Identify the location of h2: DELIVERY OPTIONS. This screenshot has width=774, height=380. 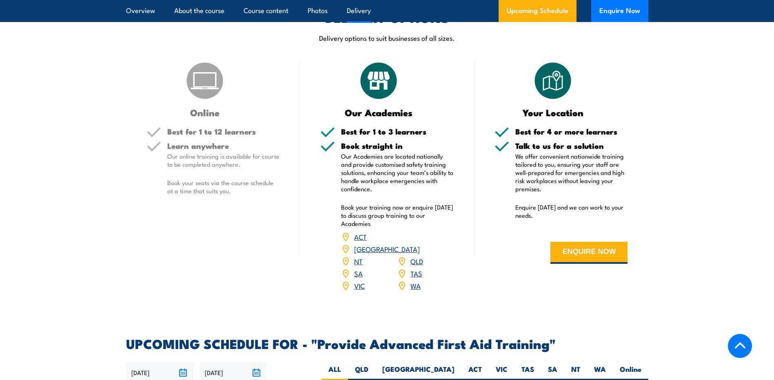
(387, 17).